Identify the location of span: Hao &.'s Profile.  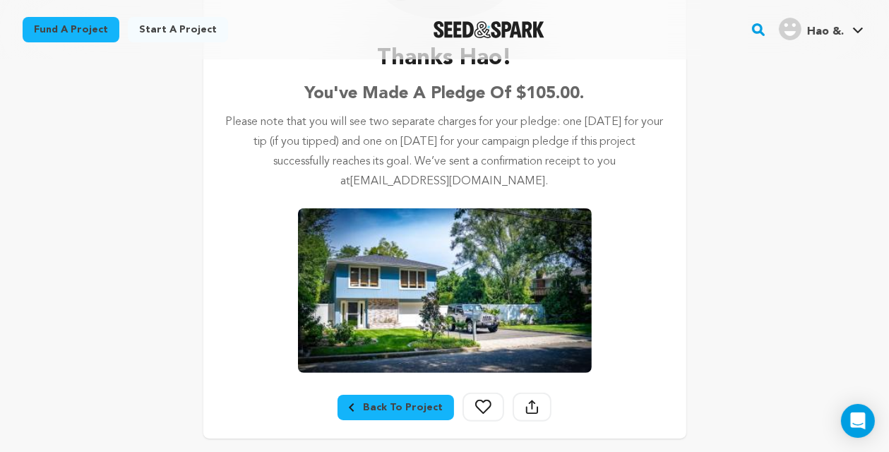
(821, 30).